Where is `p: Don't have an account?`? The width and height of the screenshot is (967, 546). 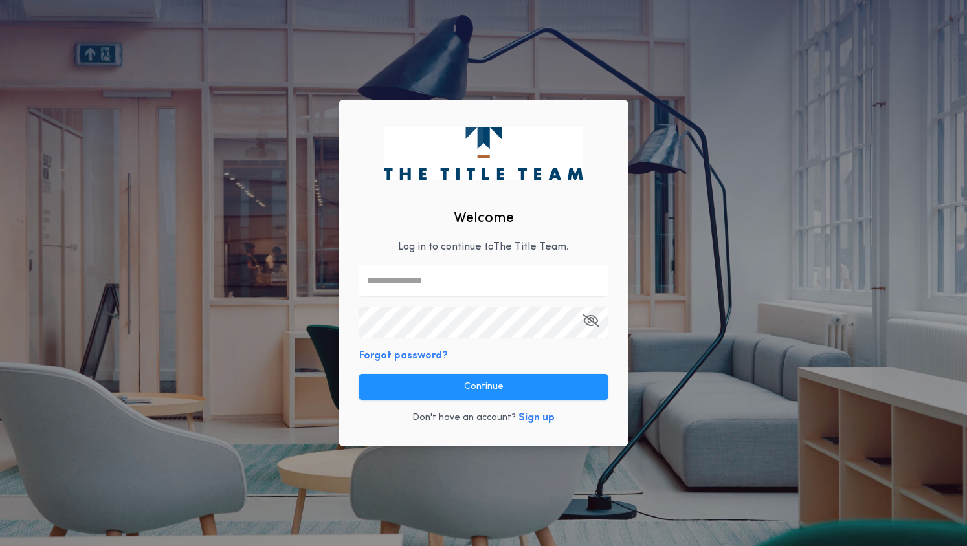
p: Don't have an account? is located at coordinates (464, 418).